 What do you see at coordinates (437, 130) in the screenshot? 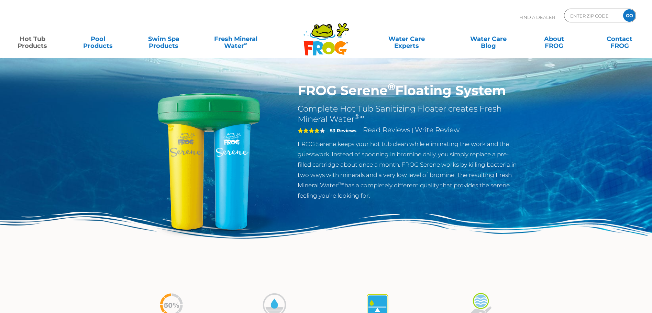
I see `a: Write Review` at bounding box center [437, 130].